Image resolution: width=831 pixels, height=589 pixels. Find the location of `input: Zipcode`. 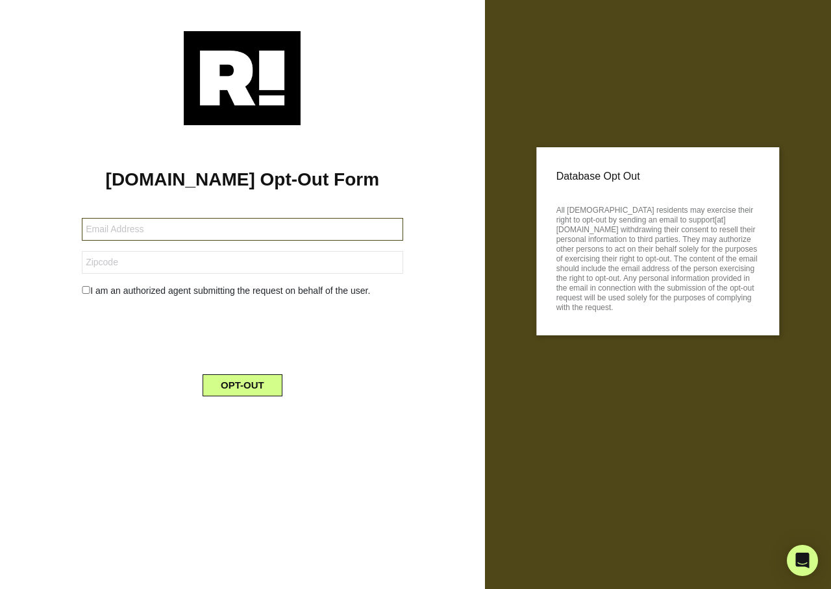

input: Zipcode is located at coordinates (242, 262).